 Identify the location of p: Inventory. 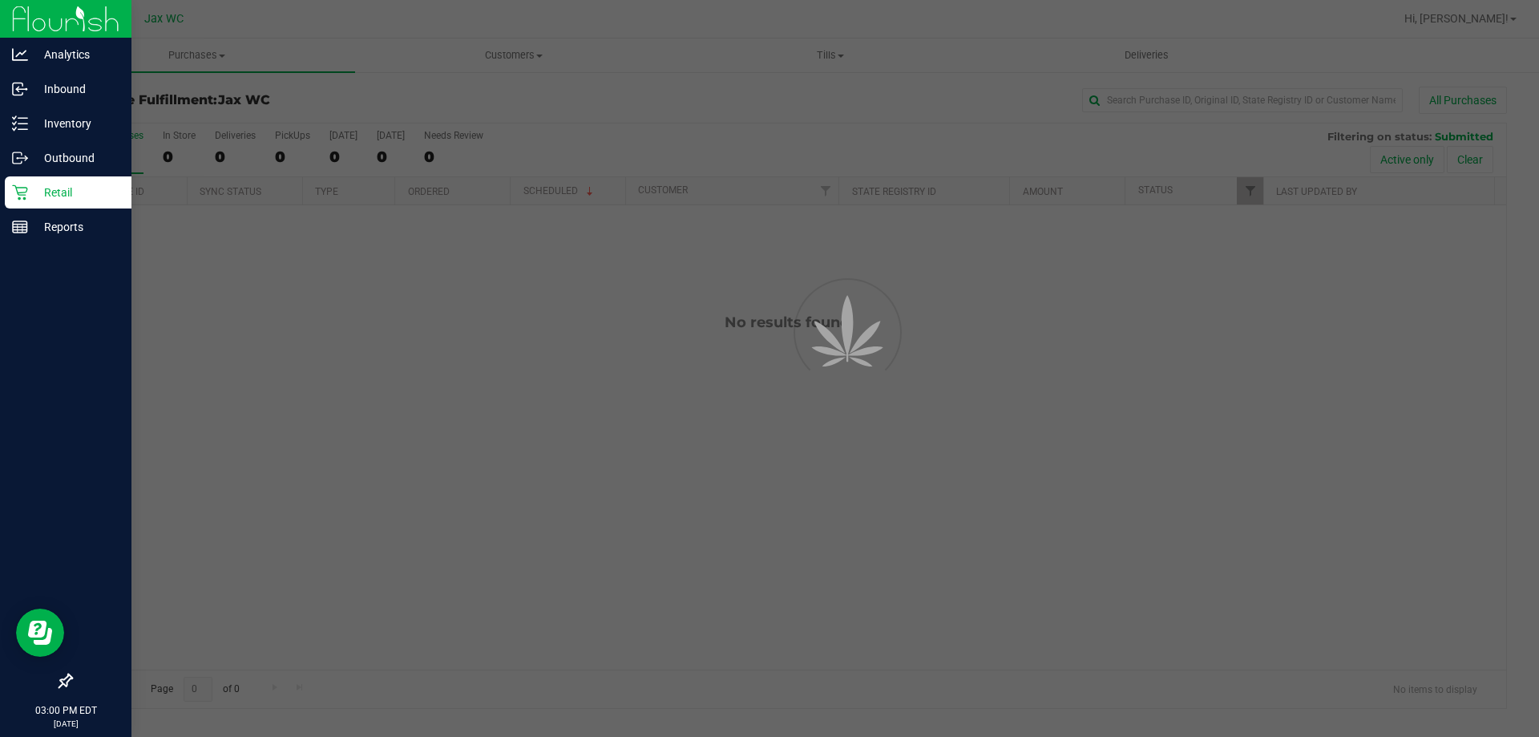
(76, 123).